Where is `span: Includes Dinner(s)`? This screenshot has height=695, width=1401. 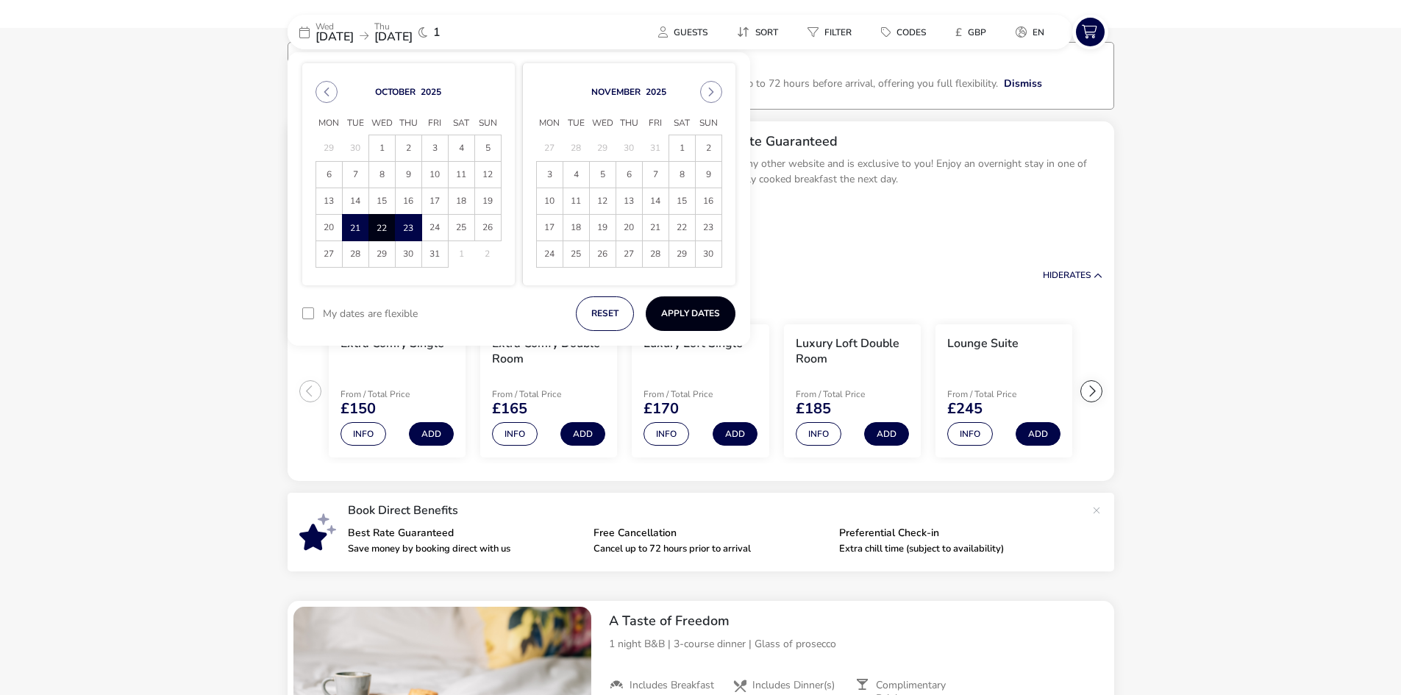 span: Includes Dinner(s) is located at coordinates (794, 686).